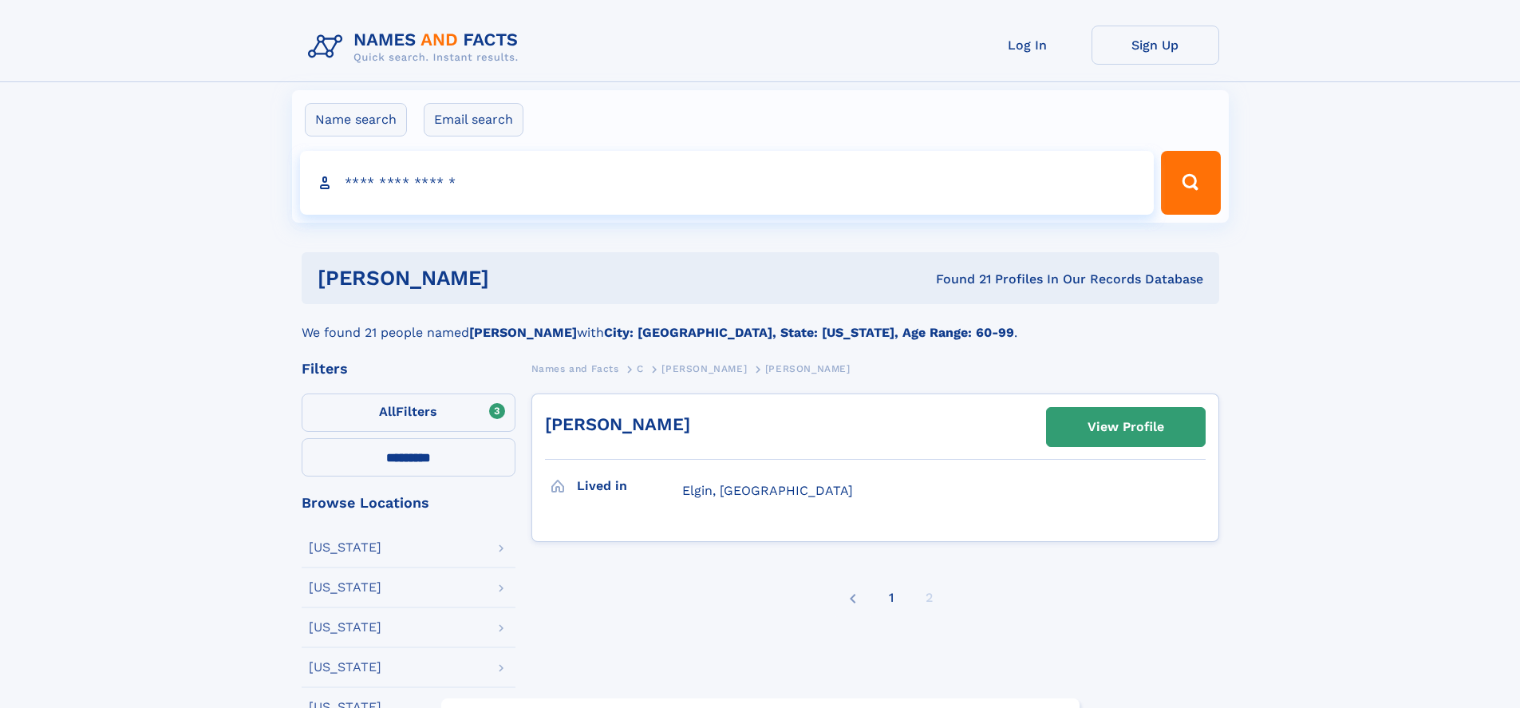 This screenshot has width=1520, height=708. I want to click on div: Found 21 Profiles In Our Records Database, so click(958, 279).